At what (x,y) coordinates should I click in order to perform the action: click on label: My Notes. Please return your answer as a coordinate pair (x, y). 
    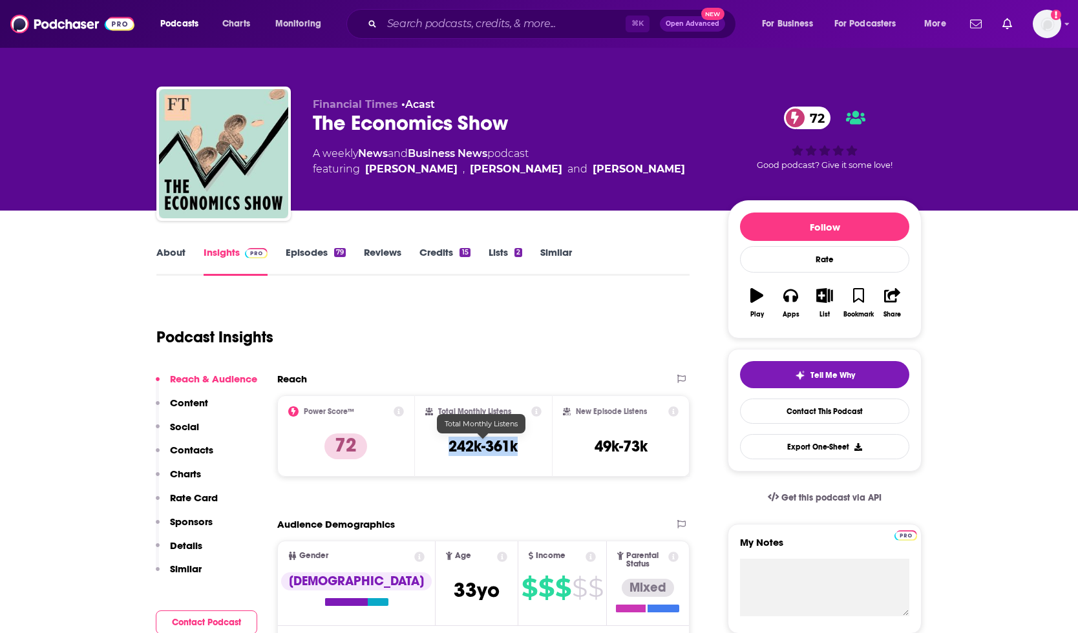
    Looking at the image, I should click on (824, 547).